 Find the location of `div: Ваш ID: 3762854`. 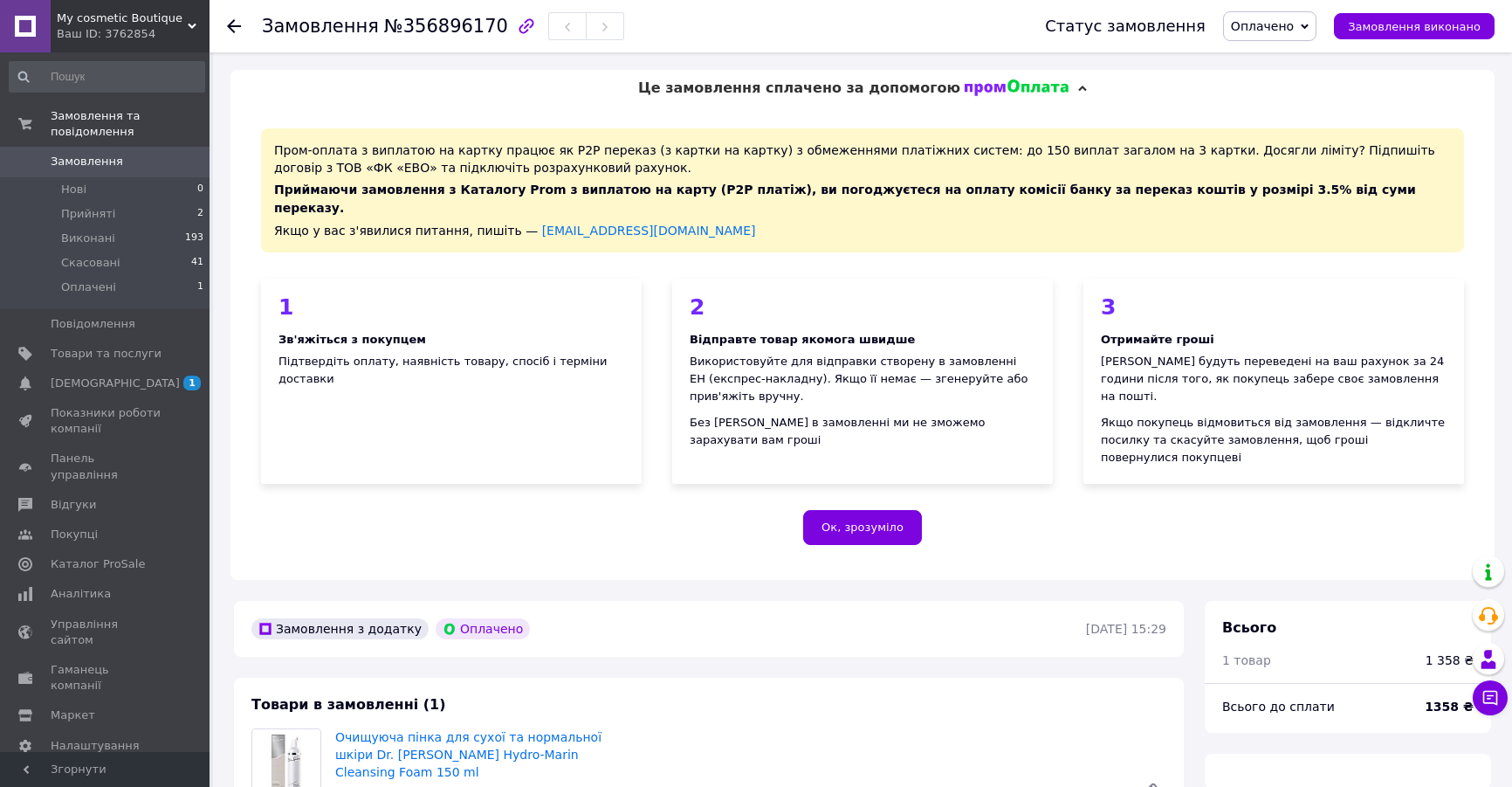

div: Ваш ID: 3762854 is located at coordinates (132, 34).